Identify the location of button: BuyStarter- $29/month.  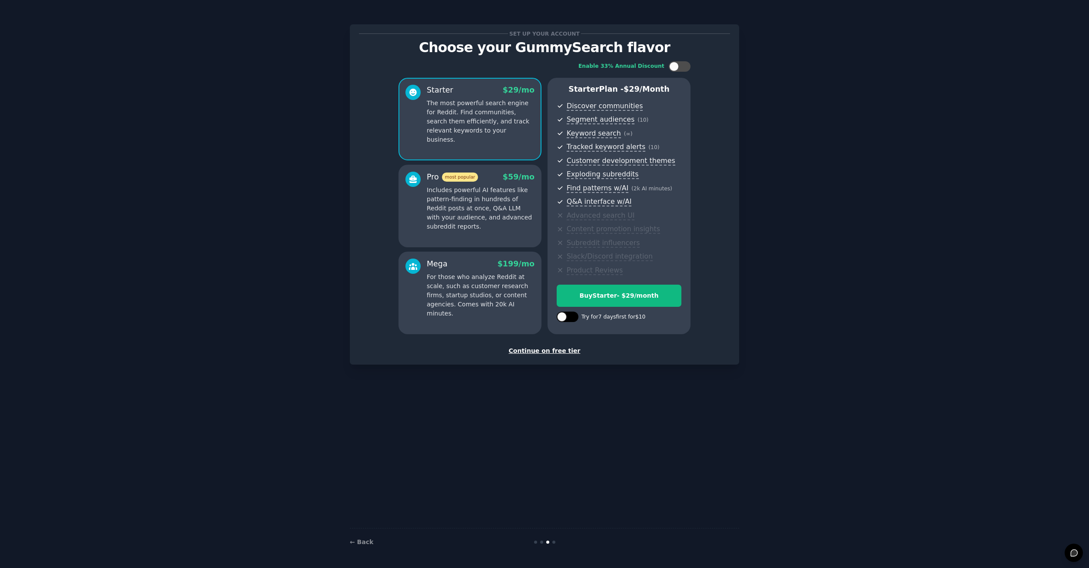
(619, 295).